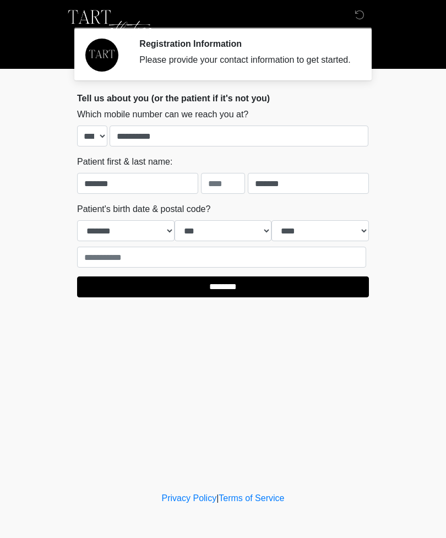 This screenshot has height=538, width=446. I want to click on label: Which mobile number can we reach you at?, so click(162, 115).